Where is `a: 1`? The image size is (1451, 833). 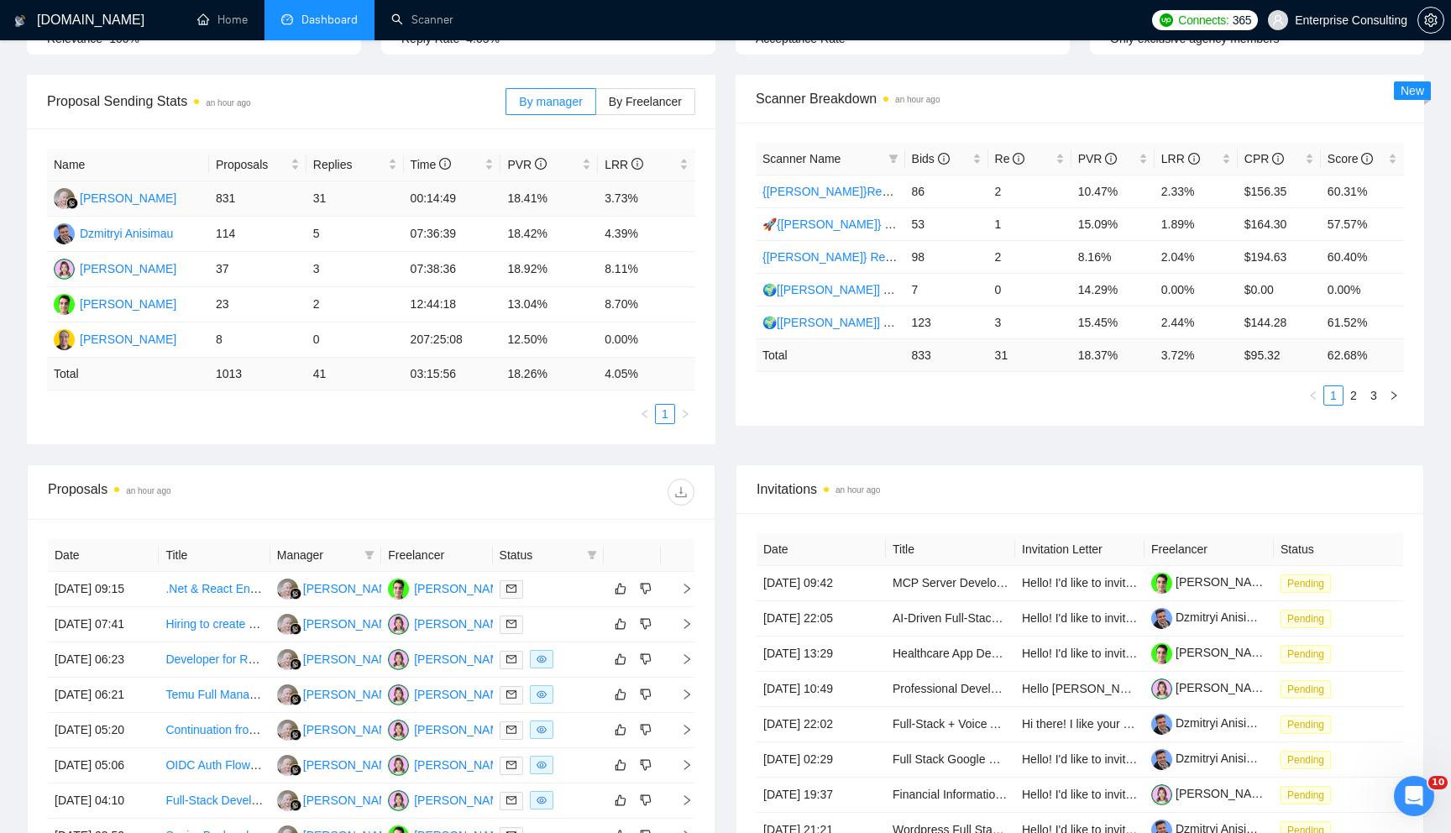 a: 1 is located at coordinates (1333, 396).